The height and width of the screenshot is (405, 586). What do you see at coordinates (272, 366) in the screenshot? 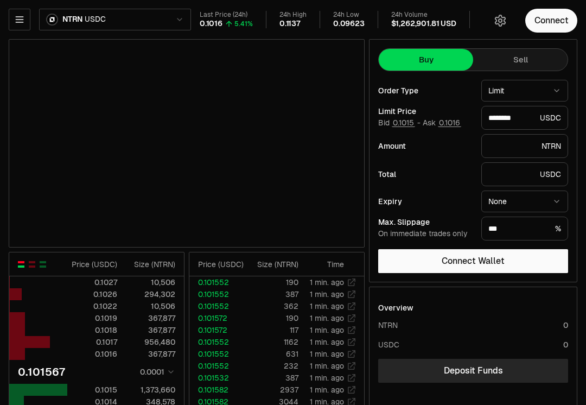
I see `td: 232` at bounding box center [272, 366].